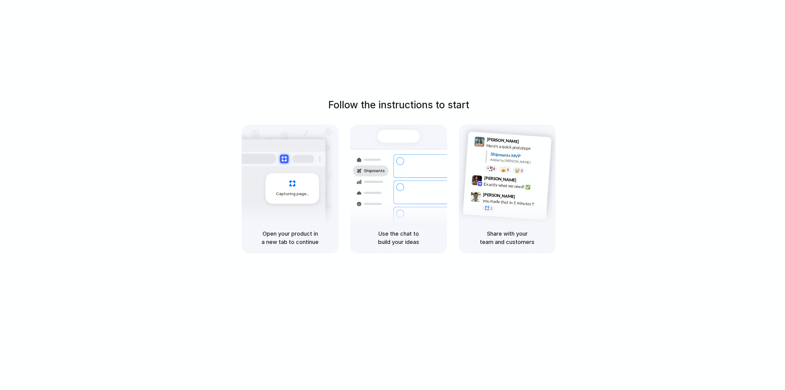 The height and width of the screenshot is (390, 785). Describe the element at coordinates (522, 170) in the screenshot. I see `span: 3` at that location.